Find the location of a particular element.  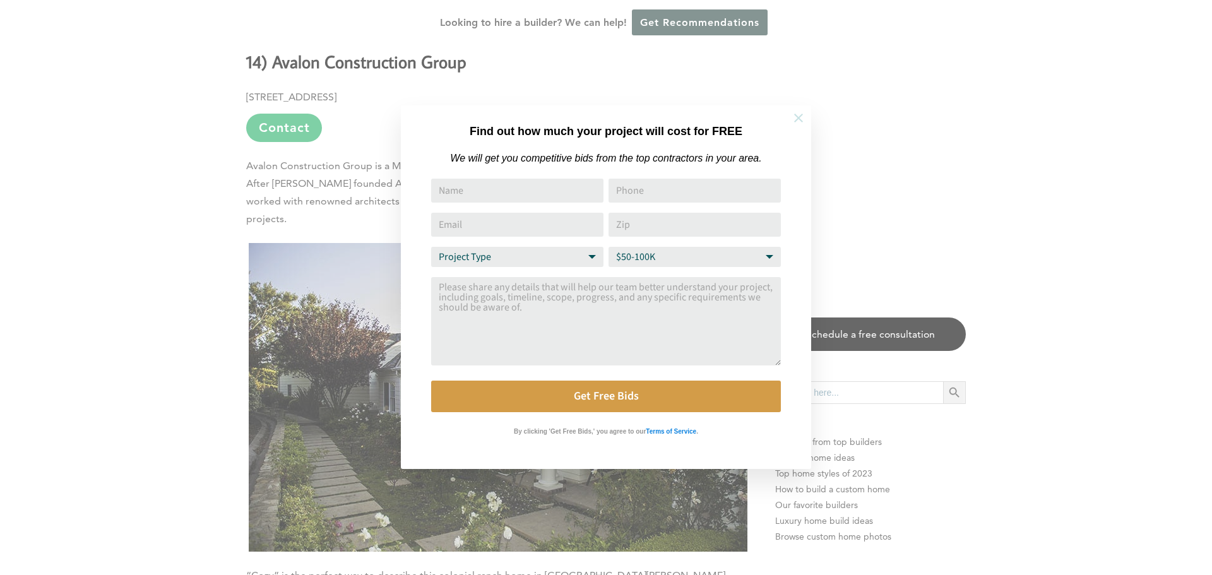

strong: Terms of Service is located at coordinates (671, 431).